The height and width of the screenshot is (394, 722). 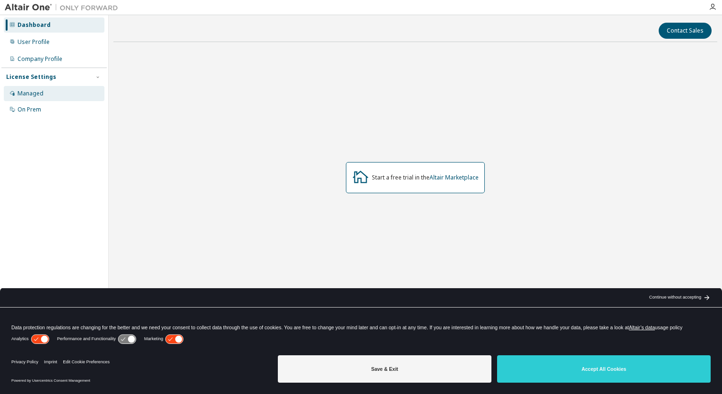 What do you see at coordinates (34, 42) in the screenshot?
I see `div: User Profile` at bounding box center [34, 42].